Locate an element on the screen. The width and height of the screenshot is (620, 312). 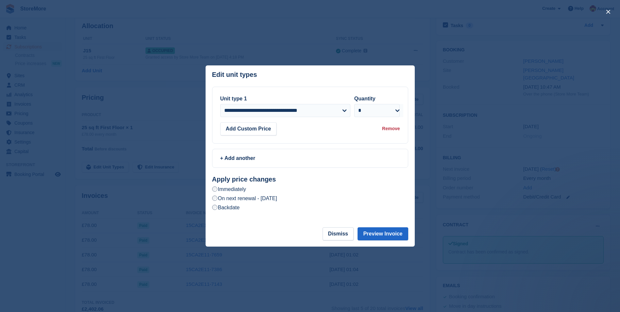
label: Immediately is located at coordinates (229, 189).